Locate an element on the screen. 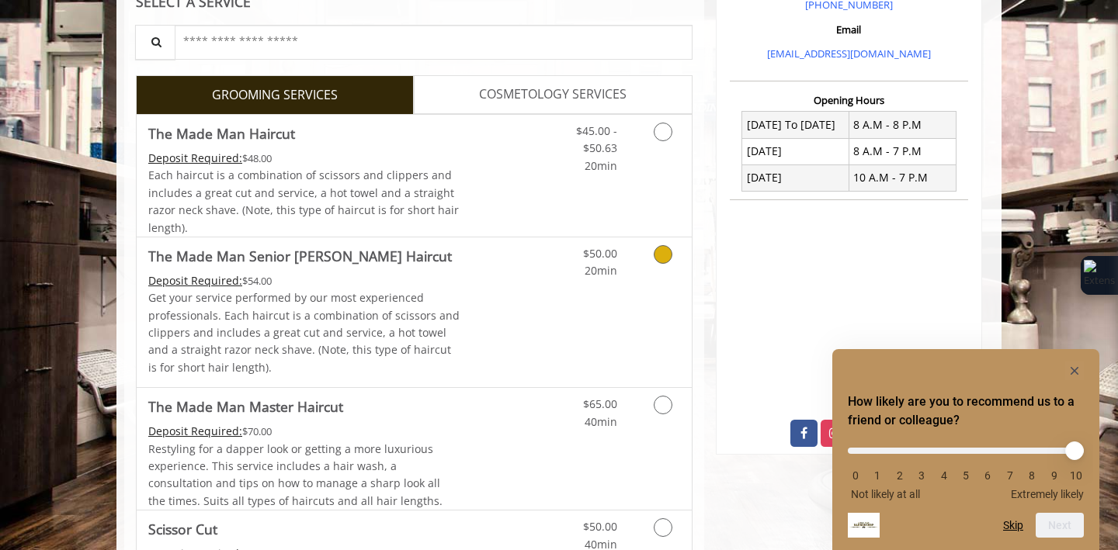  li: 5 is located at coordinates (966, 476).